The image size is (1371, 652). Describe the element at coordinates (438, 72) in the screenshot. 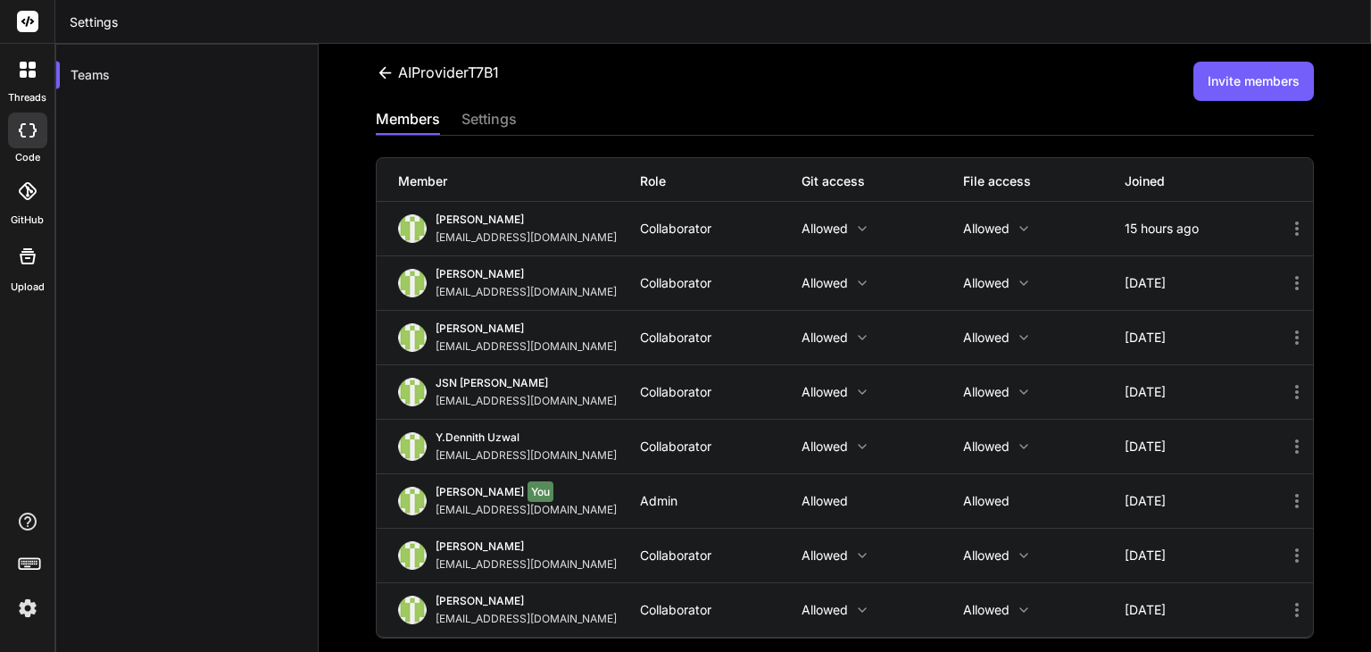

I see `div: AIProviderT7B1` at that location.